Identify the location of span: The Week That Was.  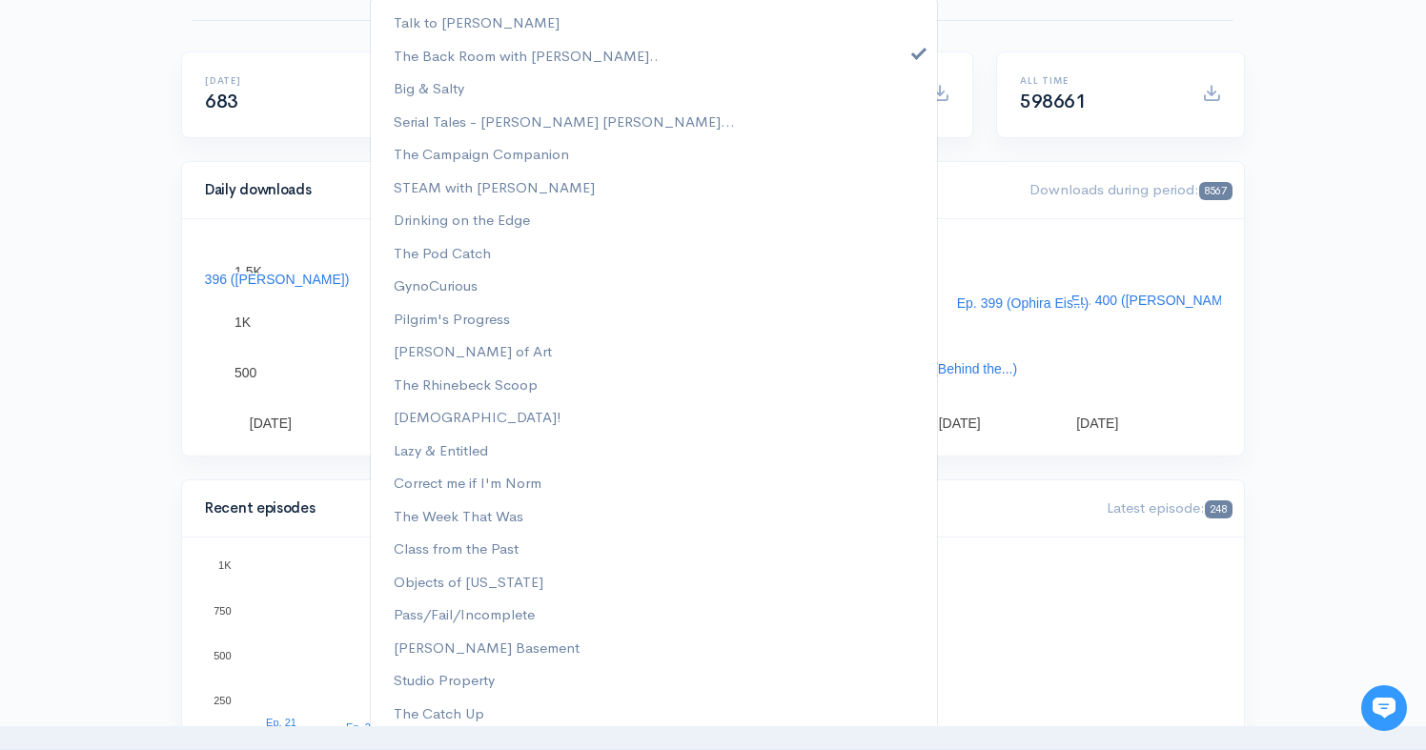
(459, 516).